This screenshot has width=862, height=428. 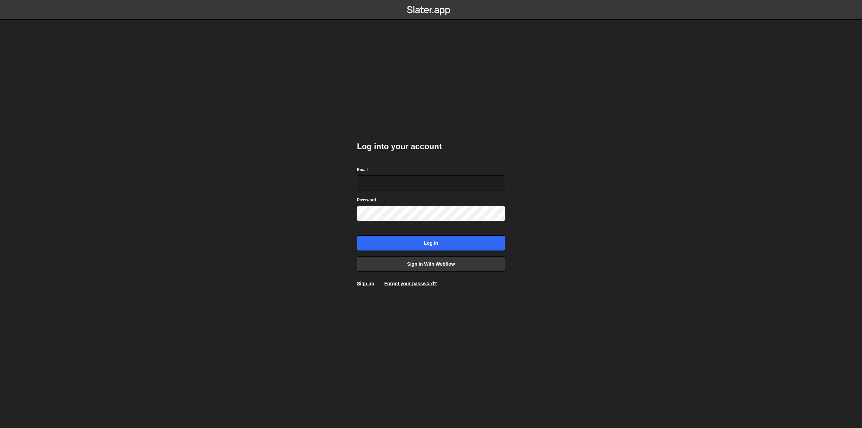 What do you see at coordinates (431, 264) in the screenshot?
I see `a: Sign in with Webflow` at bounding box center [431, 264].